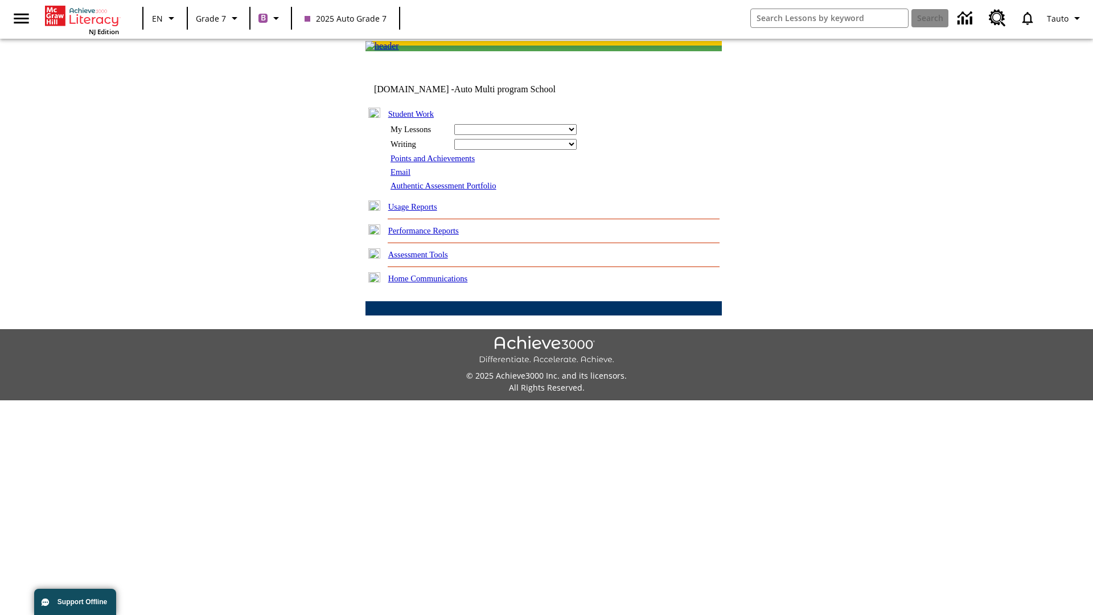 The height and width of the screenshot is (615, 1093). What do you see at coordinates (1028, 18) in the screenshot?
I see `a: Notifications` at bounding box center [1028, 18].